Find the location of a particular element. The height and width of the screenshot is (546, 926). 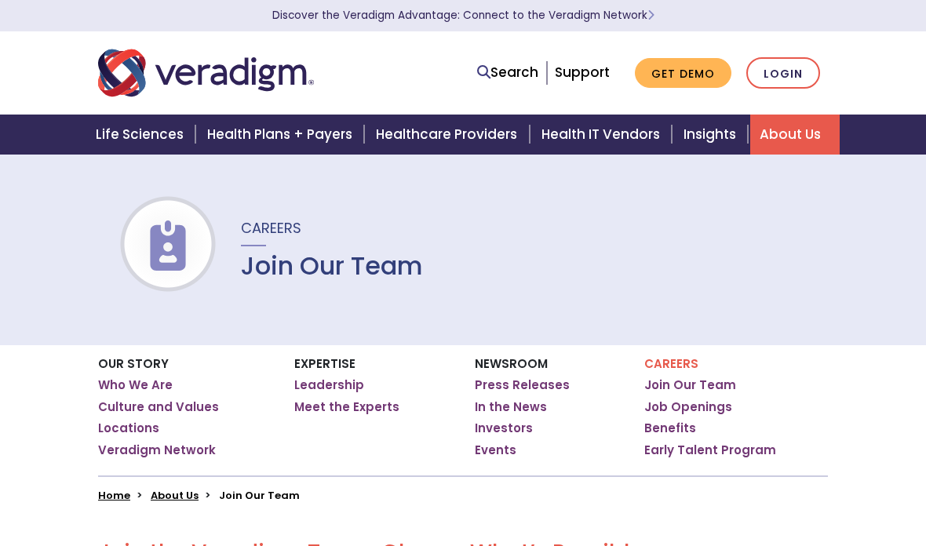

a: Discover the Veradigm Advantage: Connect to the Veradigm NetworkLearn More is located at coordinates (463, 15).